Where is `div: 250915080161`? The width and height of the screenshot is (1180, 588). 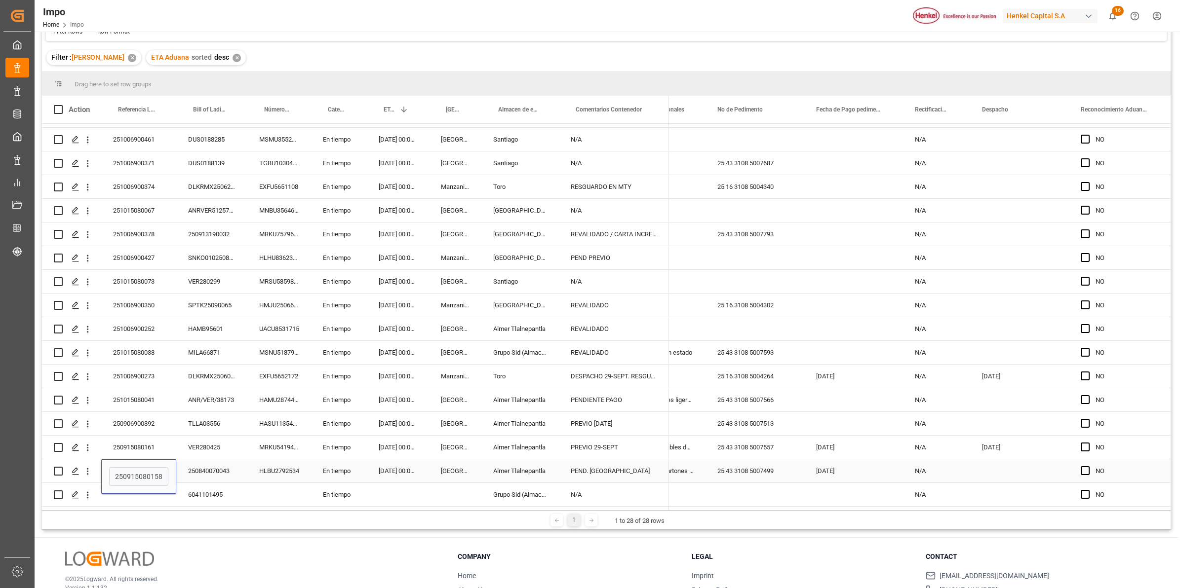 div: 250915080161 is located at coordinates (139, 447).